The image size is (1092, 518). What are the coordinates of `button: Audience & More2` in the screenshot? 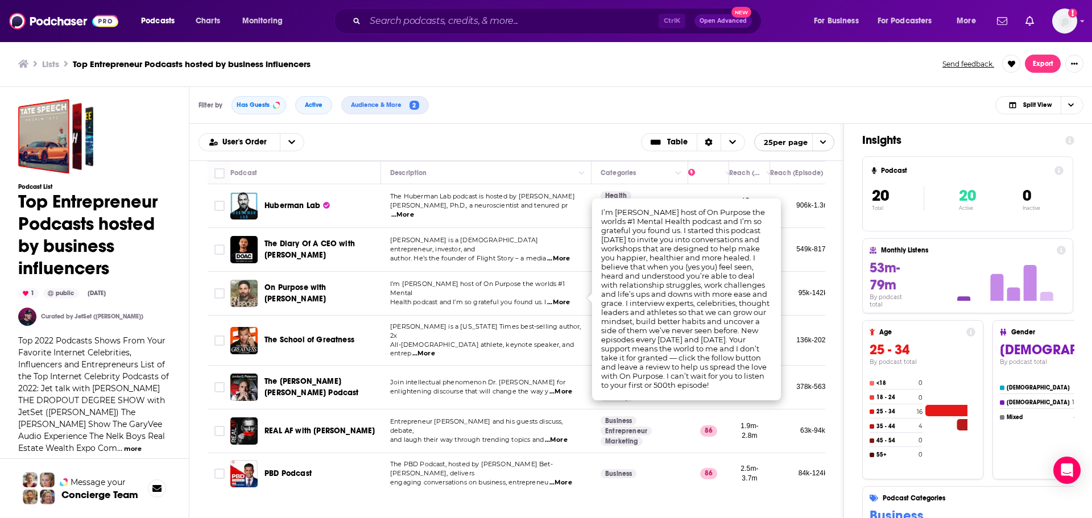 It's located at (385, 105).